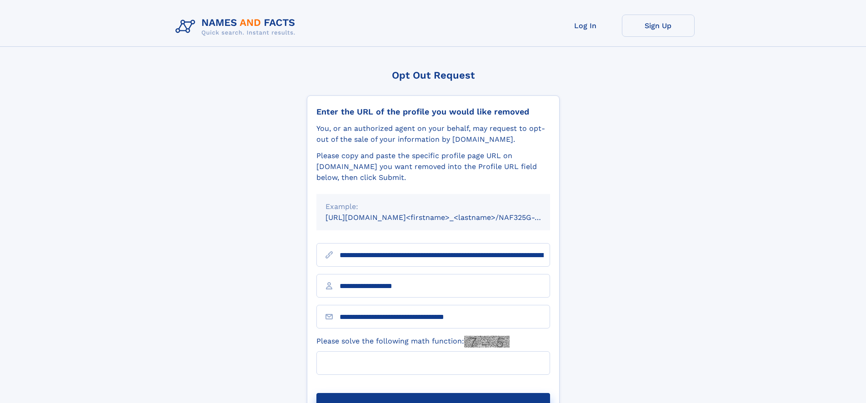 This screenshot has height=403, width=866. Describe the element at coordinates (237, 27) in the screenshot. I see `img: Logo Names and Facts` at that location.